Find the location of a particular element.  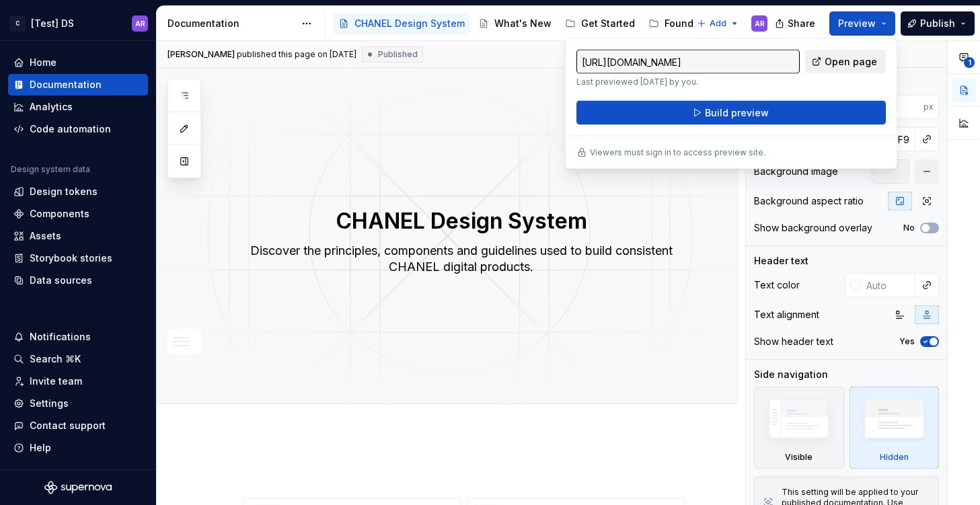

div: Design system data is located at coordinates (50, 170).